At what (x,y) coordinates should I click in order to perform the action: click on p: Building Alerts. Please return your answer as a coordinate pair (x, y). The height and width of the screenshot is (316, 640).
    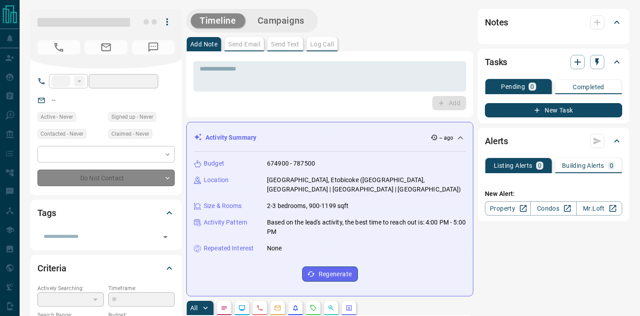
    Looking at the image, I should click on (583, 165).